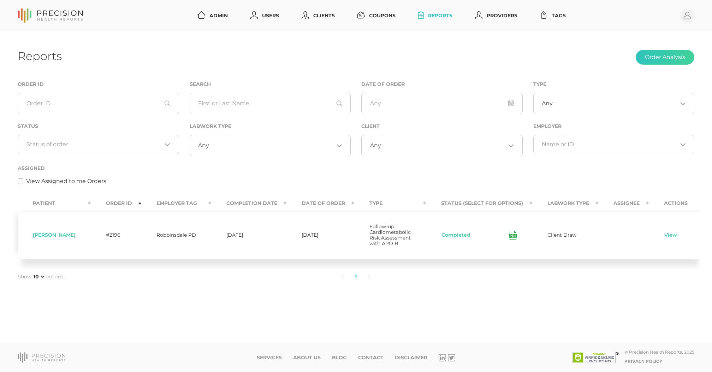 This screenshot has height=372, width=712. What do you see at coordinates (623, 203) in the screenshot?
I see `th: Assignee : activate to sort column ascending` at bounding box center [623, 203].